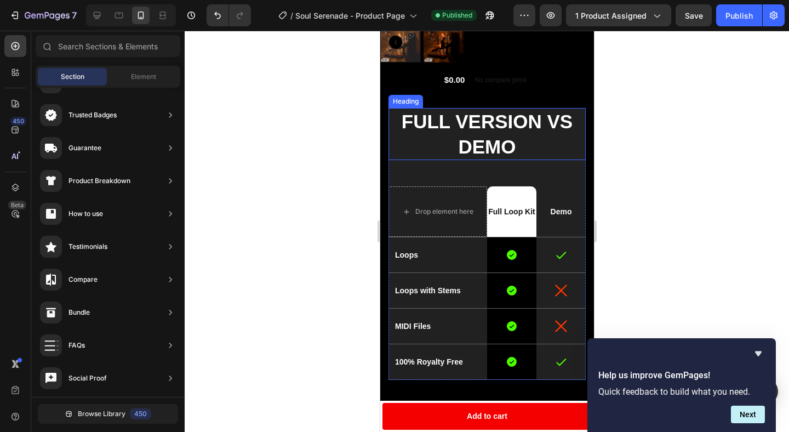 This screenshot has width=789, height=432. I want to click on div: Compare, so click(83, 279).